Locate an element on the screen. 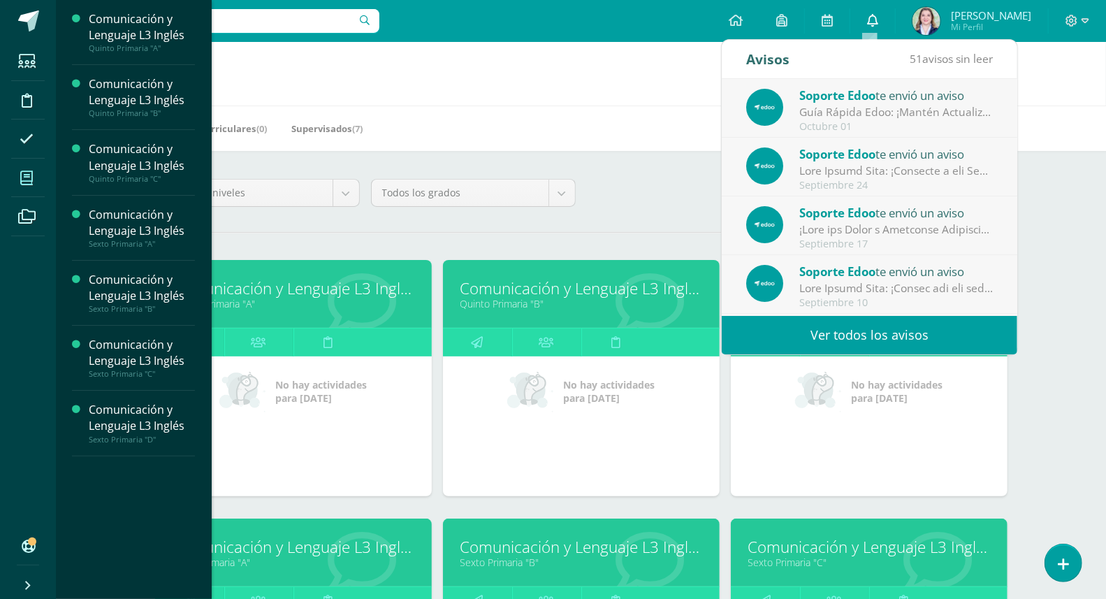 The width and height of the screenshot is (1106, 599). div: Sexto Primaria "C" is located at coordinates (142, 374).